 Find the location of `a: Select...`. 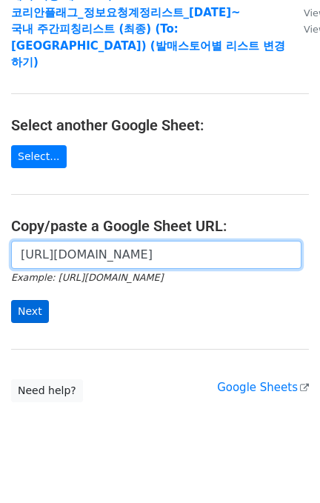

a: Select... is located at coordinates (39, 156).